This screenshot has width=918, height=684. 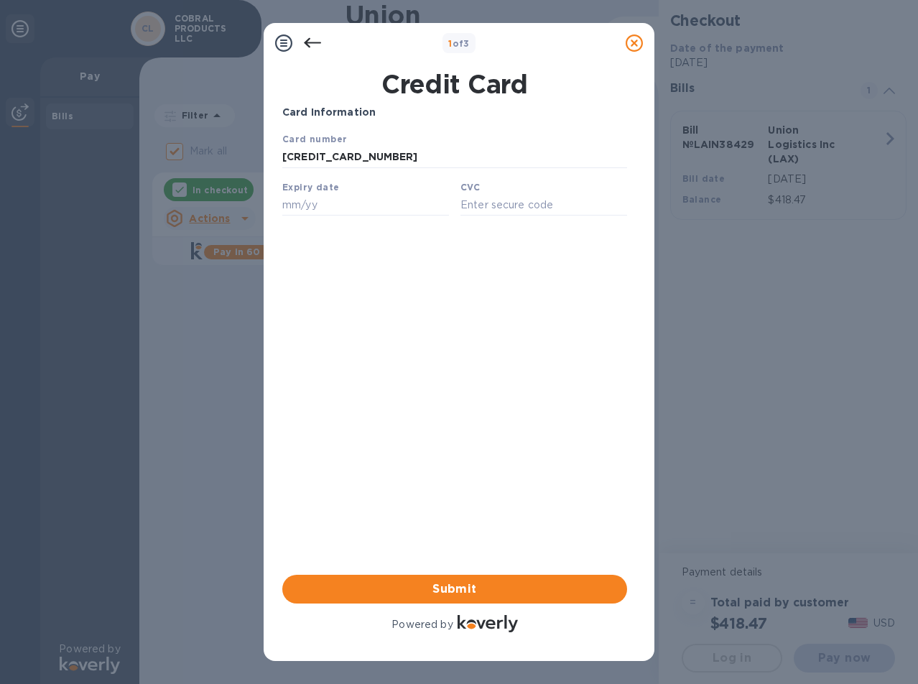 What do you see at coordinates (488, 624) in the screenshot?
I see `img: Logo` at bounding box center [488, 624].